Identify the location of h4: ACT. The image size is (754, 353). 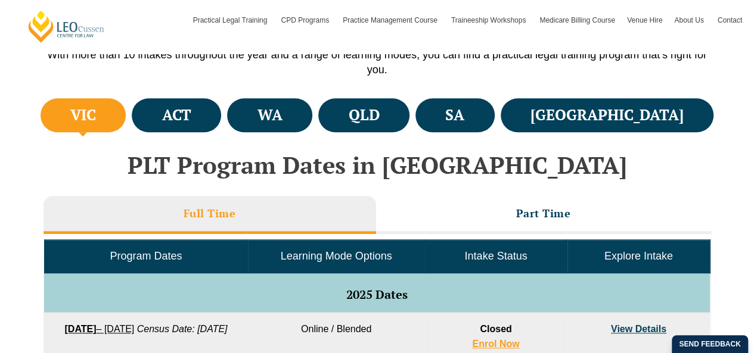
(176, 115).